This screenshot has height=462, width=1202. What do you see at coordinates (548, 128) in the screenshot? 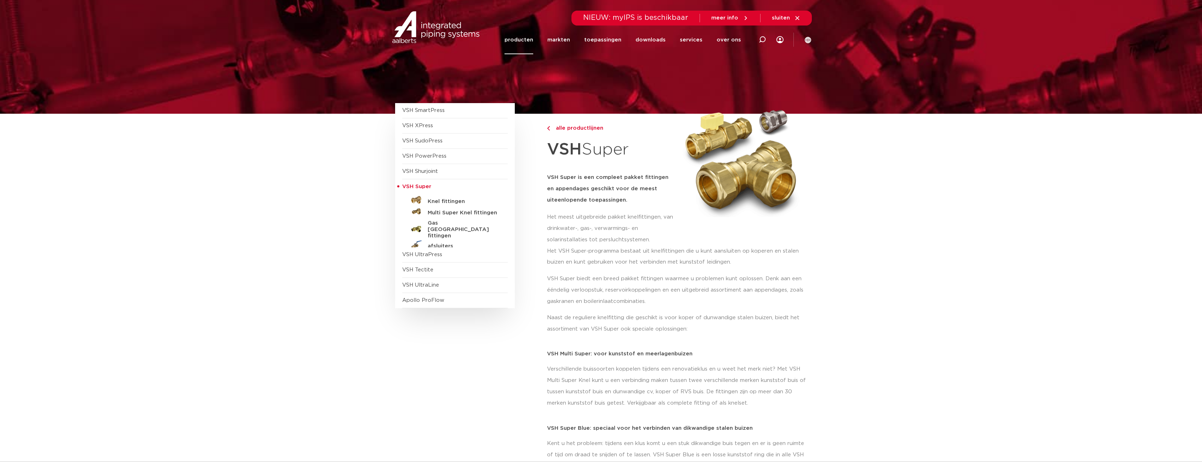
I see `img: chevron-right.svg` at bounding box center [548, 128].